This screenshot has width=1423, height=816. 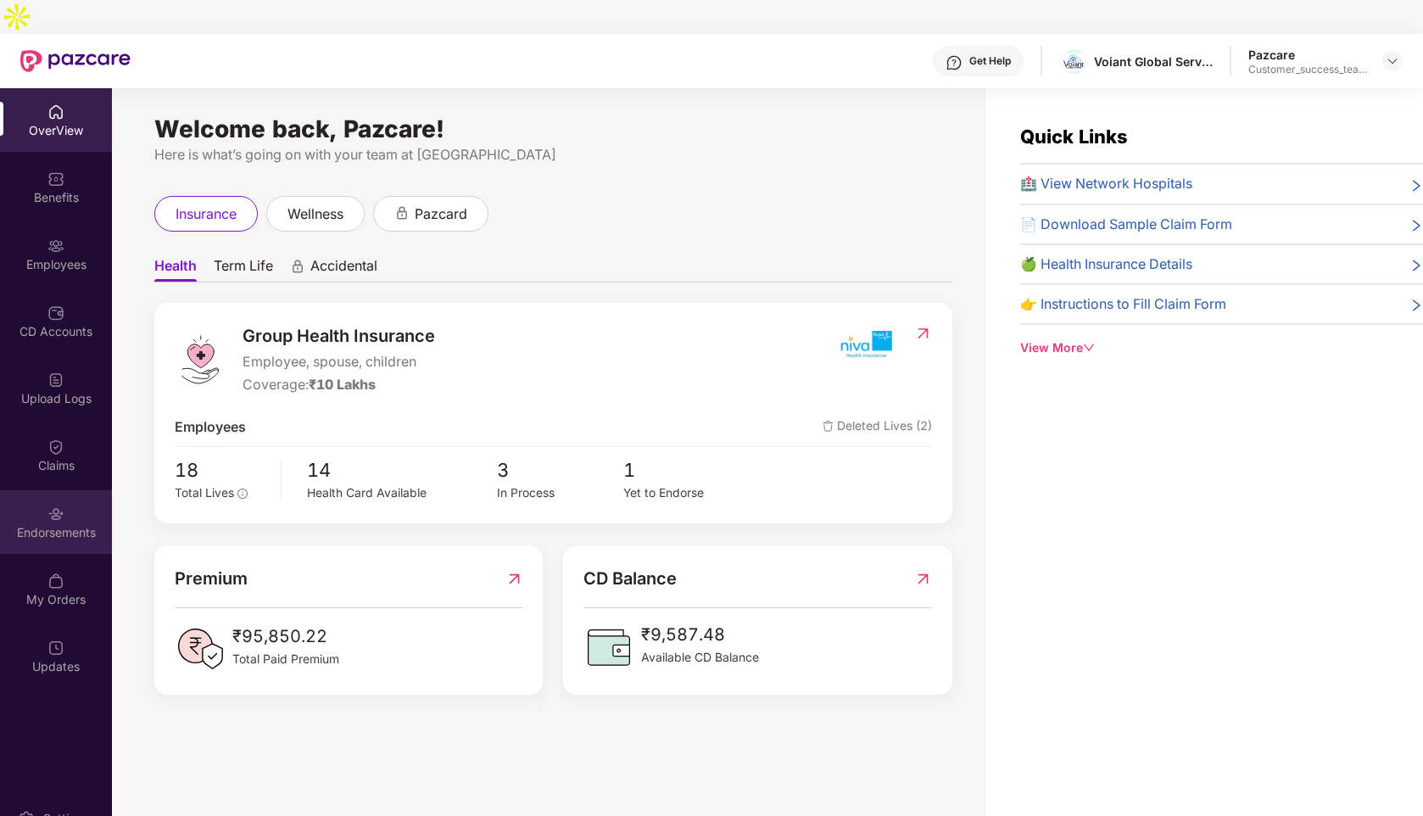 I want to click on span: Term Life, so click(x=243, y=269).